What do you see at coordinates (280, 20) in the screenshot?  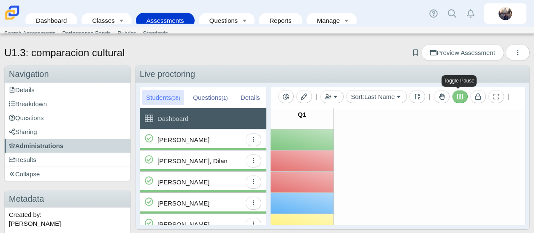 I see `a: Reports` at bounding box center [280, 20].